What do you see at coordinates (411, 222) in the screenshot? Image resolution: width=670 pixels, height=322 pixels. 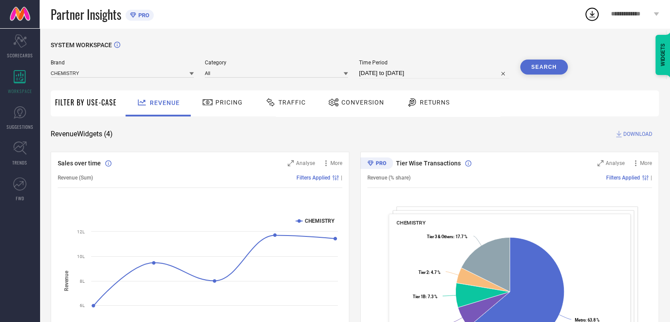 I see `span: CHEMISTRY` at bounding box center [411, 222].